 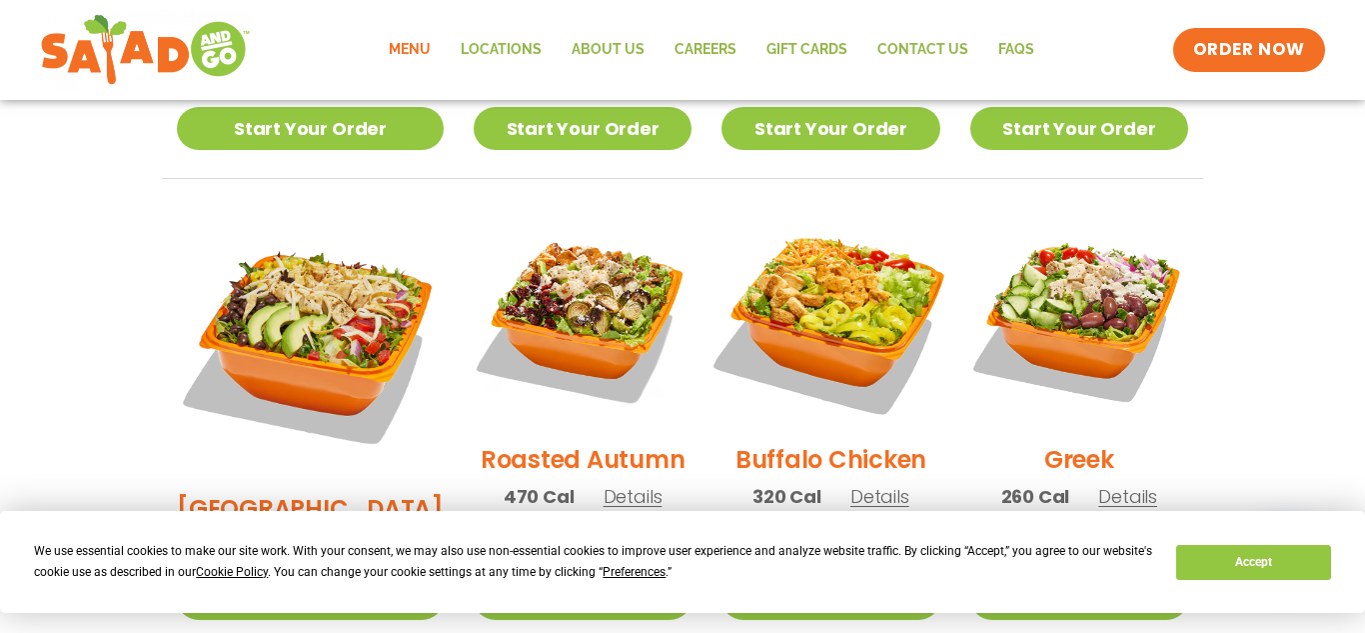 What do you see at coordinates (310, 342) in the screenshot?
I see `img: Product photo for BBQ Ranch Salad` at bounding box center [310, 342].